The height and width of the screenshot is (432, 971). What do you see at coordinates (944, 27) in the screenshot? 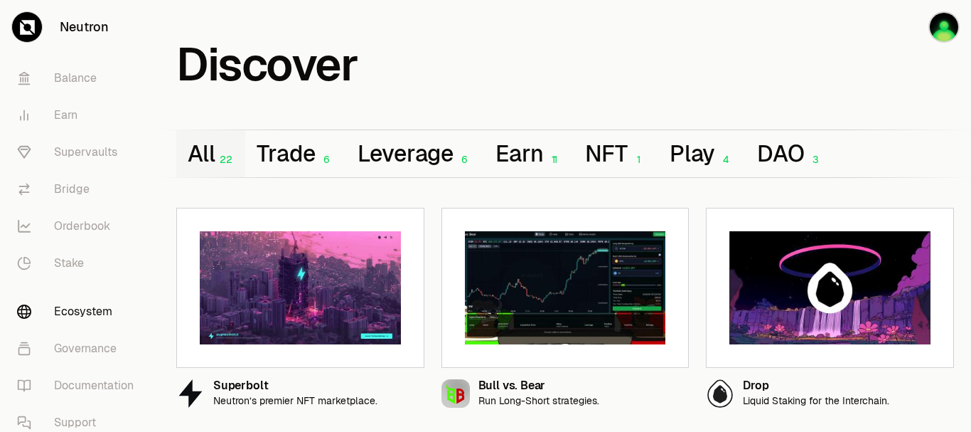
I see `img: sx` at bounding box center [944, 27].